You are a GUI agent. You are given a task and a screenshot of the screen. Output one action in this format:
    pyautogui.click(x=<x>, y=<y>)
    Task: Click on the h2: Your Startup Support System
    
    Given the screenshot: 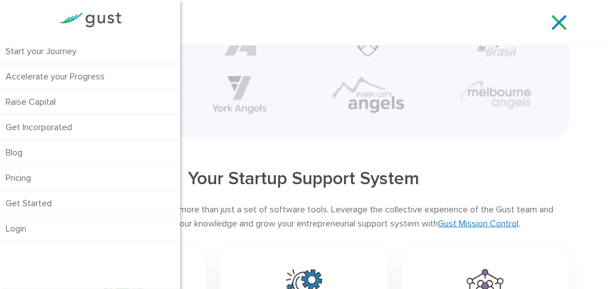 What is the action you would take?
    pyautogui.click(x=304, y=178)
    